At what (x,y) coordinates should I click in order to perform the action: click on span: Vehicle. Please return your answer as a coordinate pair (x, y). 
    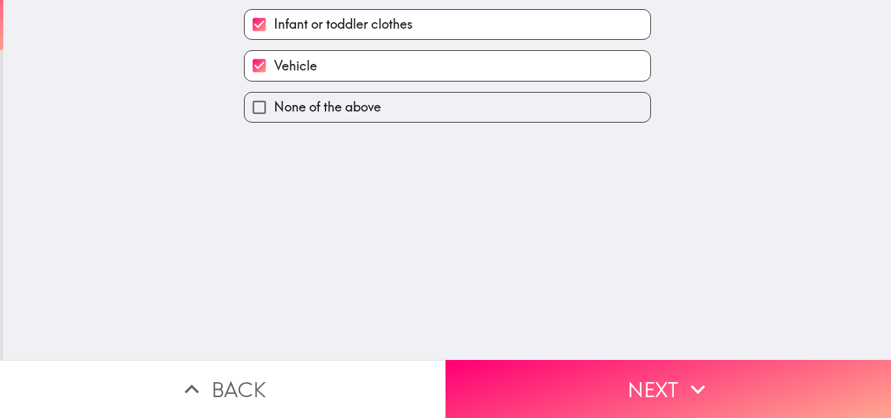
    Looking at the image, I should click on (295, 66).